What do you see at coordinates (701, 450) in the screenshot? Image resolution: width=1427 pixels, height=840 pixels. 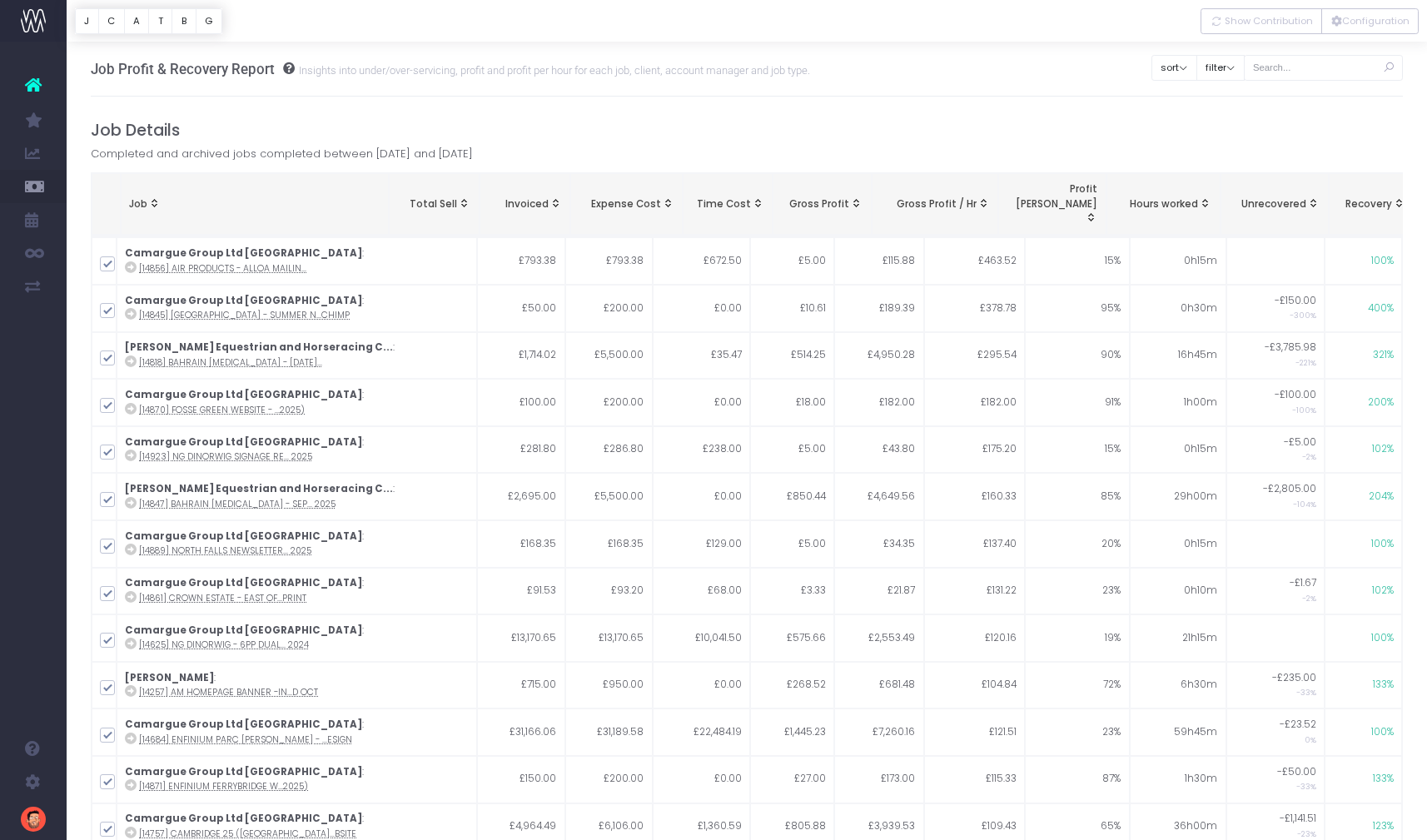 I see `td: £238.00` at bounding box center [701, 450].